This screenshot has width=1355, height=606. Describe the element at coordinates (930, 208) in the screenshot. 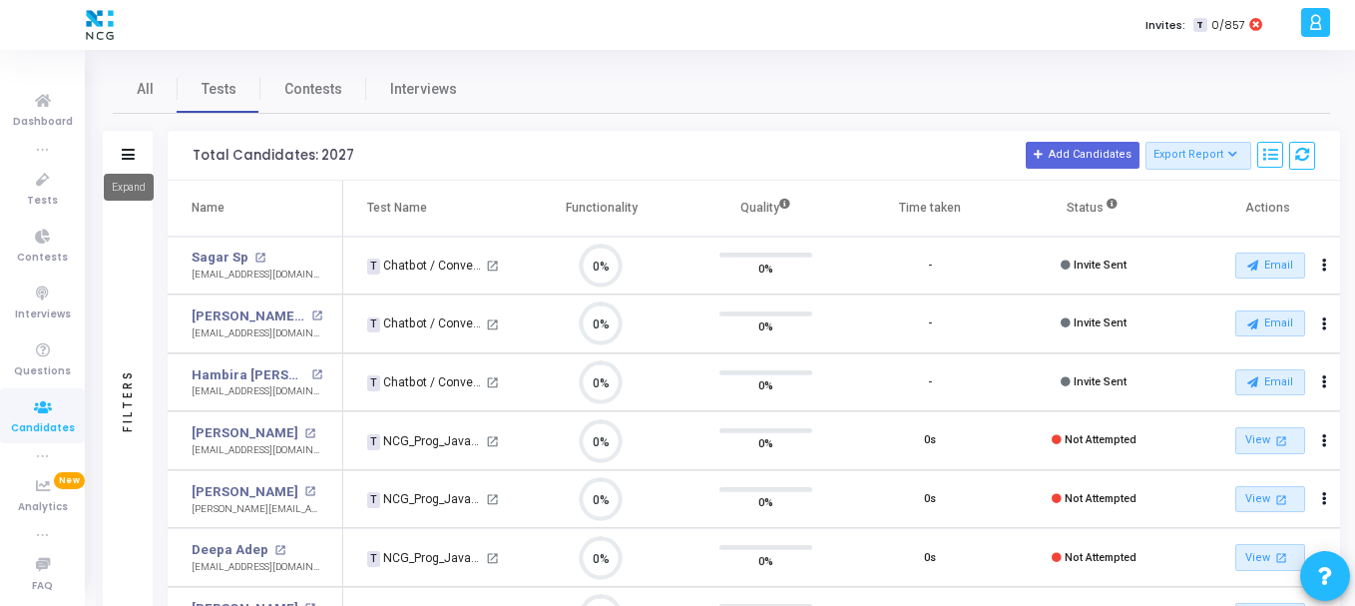

I see `div: Time taken` at that location.